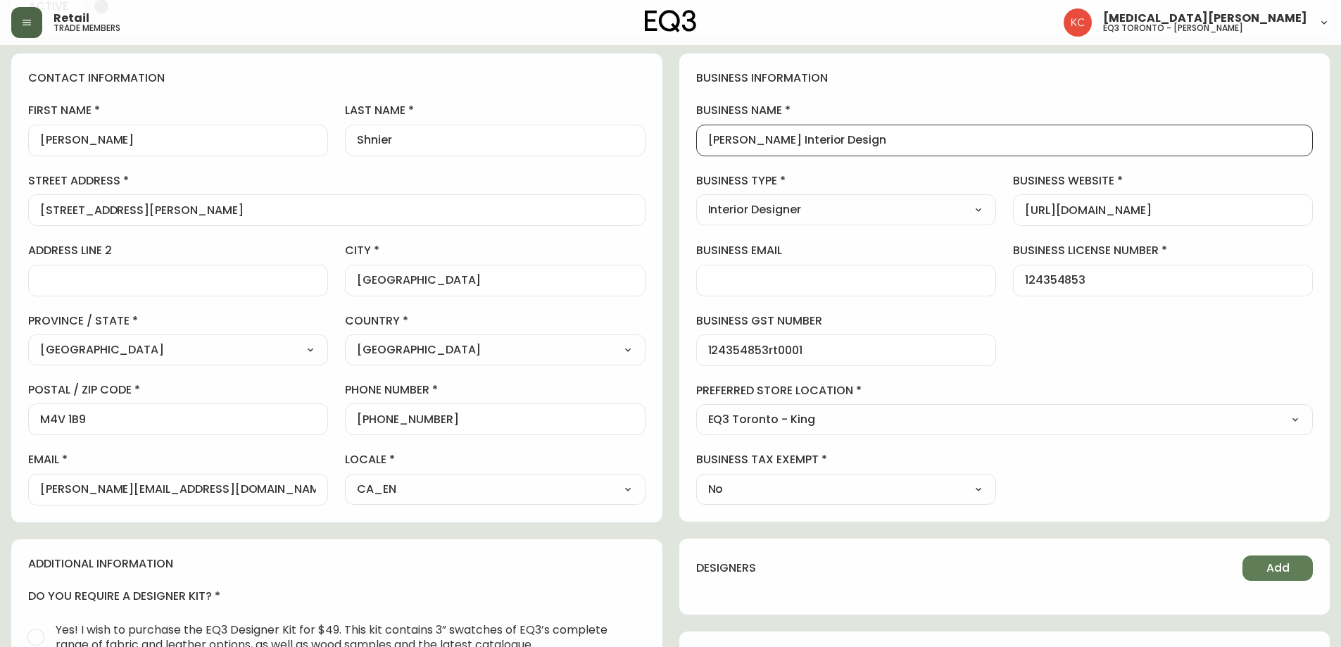 This screenshot has height=647, width=1341. I want to click on label: province / state, so click(178, 321).